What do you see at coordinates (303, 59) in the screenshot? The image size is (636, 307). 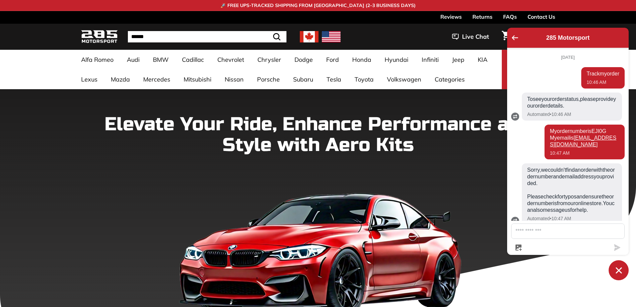 I see `a: Dodge` at bounding box center [303, 59].